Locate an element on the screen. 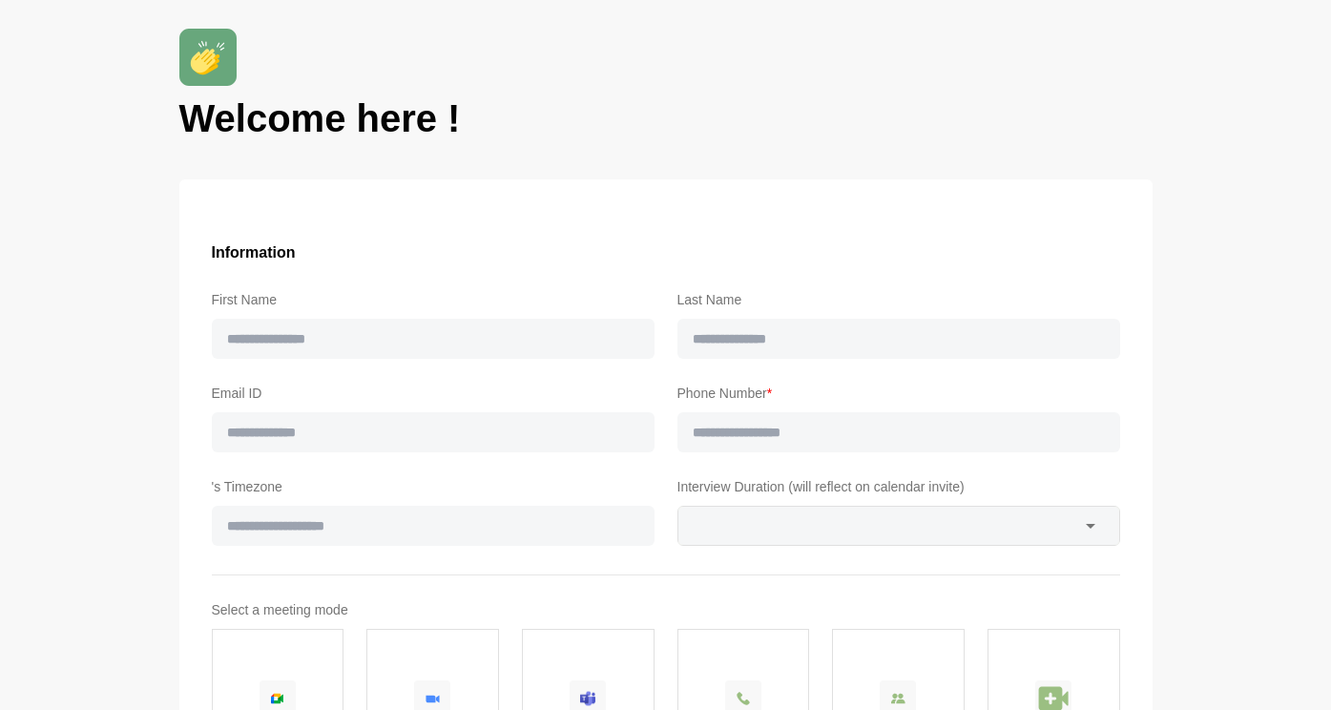  label: Email ID is located at coordinates (433, 393).